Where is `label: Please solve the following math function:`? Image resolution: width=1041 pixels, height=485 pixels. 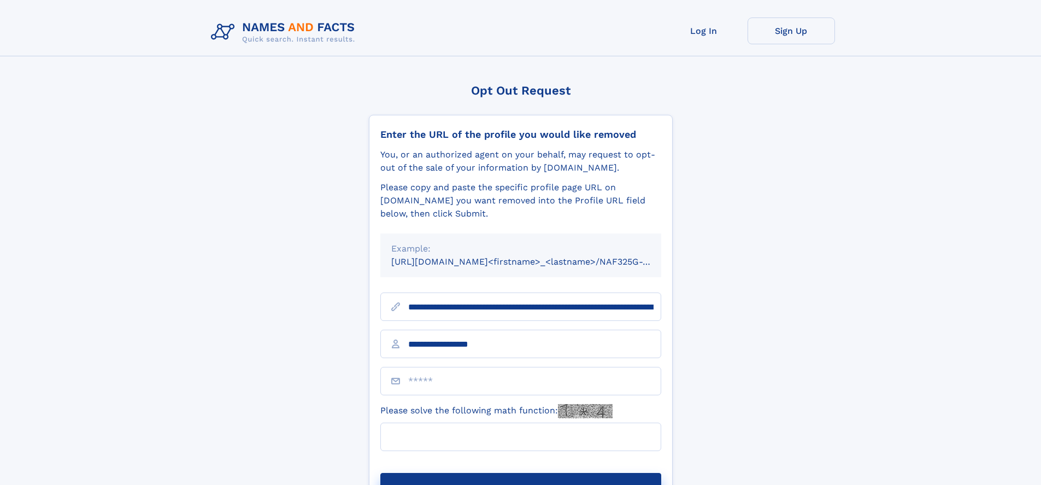
label: Please solve the following math function: is located at coordinates (496, 411).